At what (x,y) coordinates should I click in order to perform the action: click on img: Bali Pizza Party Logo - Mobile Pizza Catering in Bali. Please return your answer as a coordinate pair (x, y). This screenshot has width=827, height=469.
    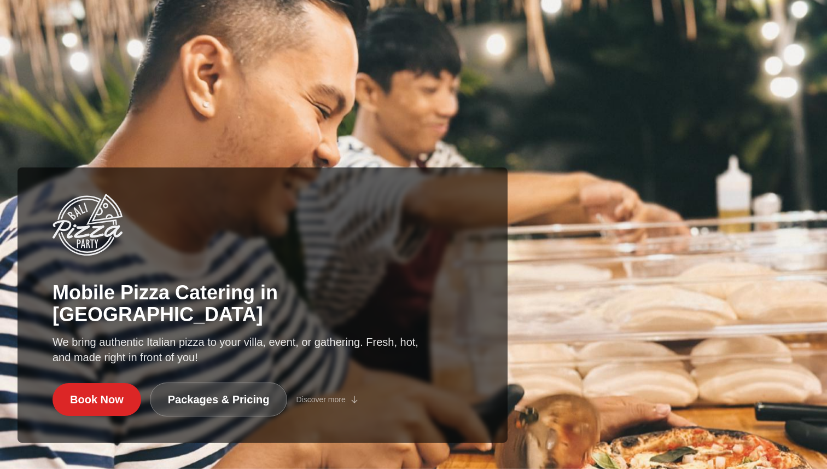
    Looking at the image, I should click on (88, 224).